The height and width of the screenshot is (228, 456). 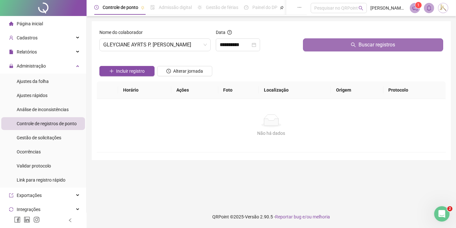 I want to click on footer: QRPoint © 2025 - 2.90.5 -, so click(x=271, y=217).